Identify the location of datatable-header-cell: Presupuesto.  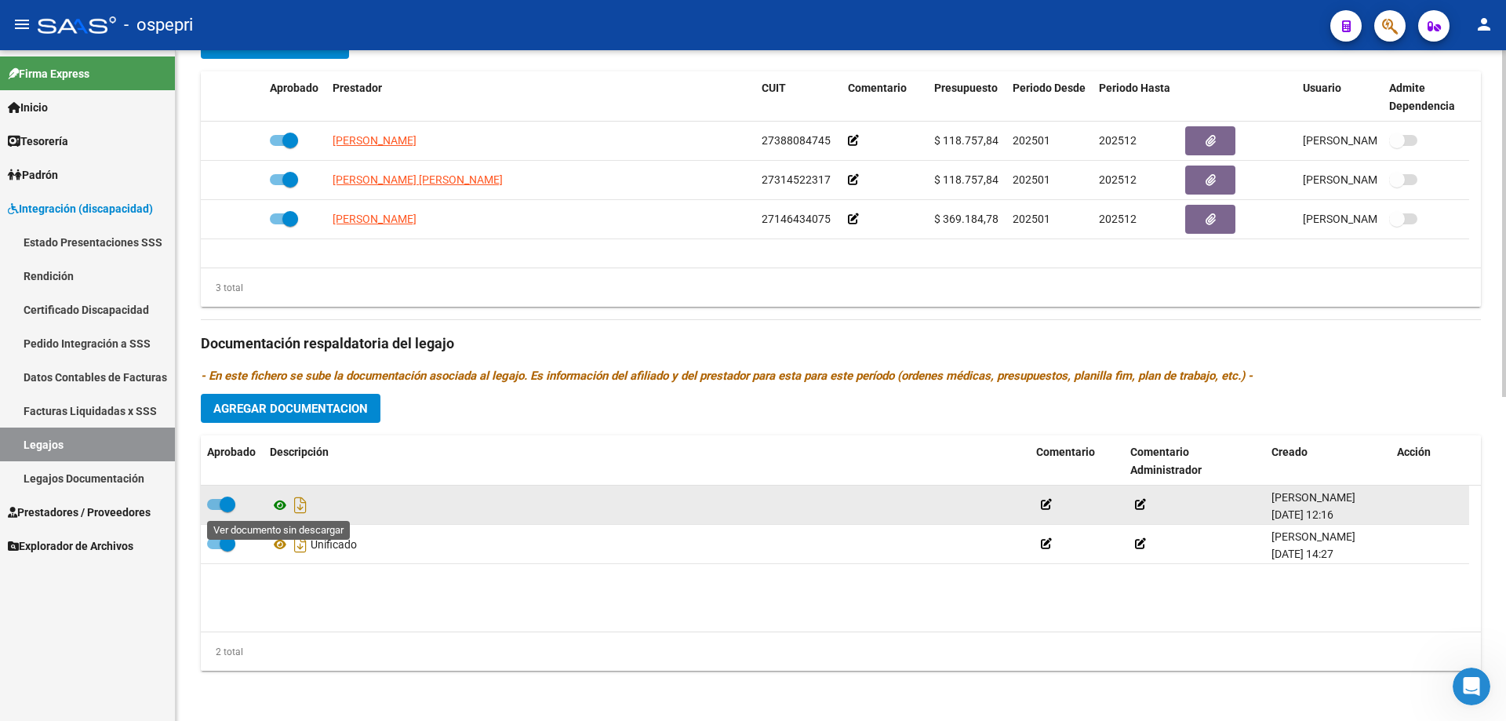
(967, 97).